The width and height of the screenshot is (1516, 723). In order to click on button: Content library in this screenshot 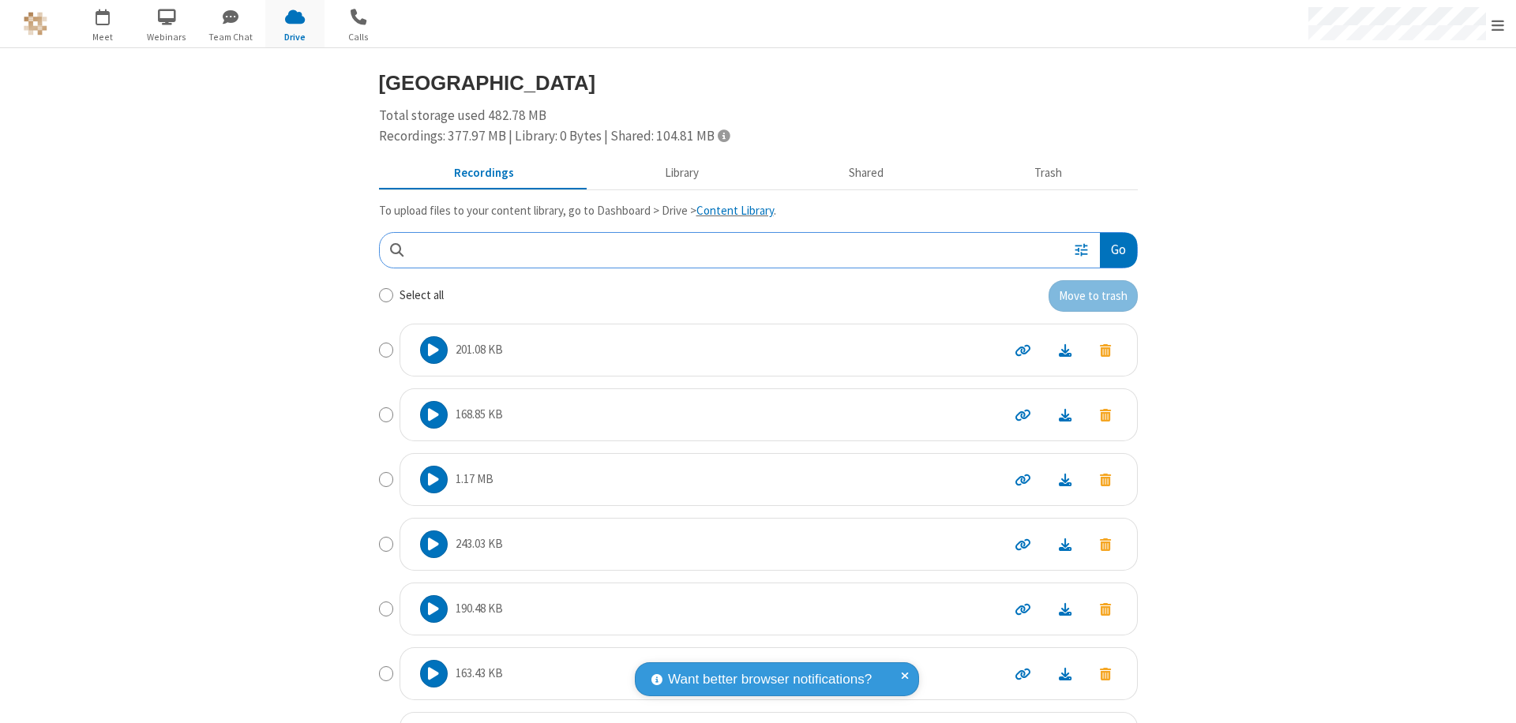, I will do `click(681, 174)`.